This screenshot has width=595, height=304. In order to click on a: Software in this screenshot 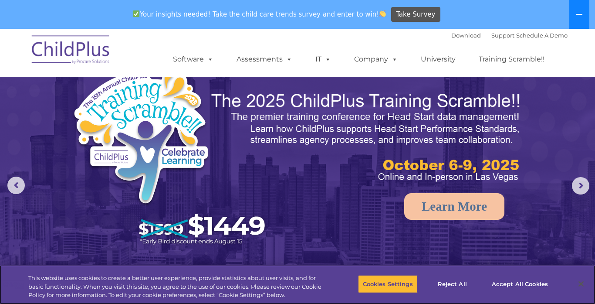, I will do `click(193, 59)`.